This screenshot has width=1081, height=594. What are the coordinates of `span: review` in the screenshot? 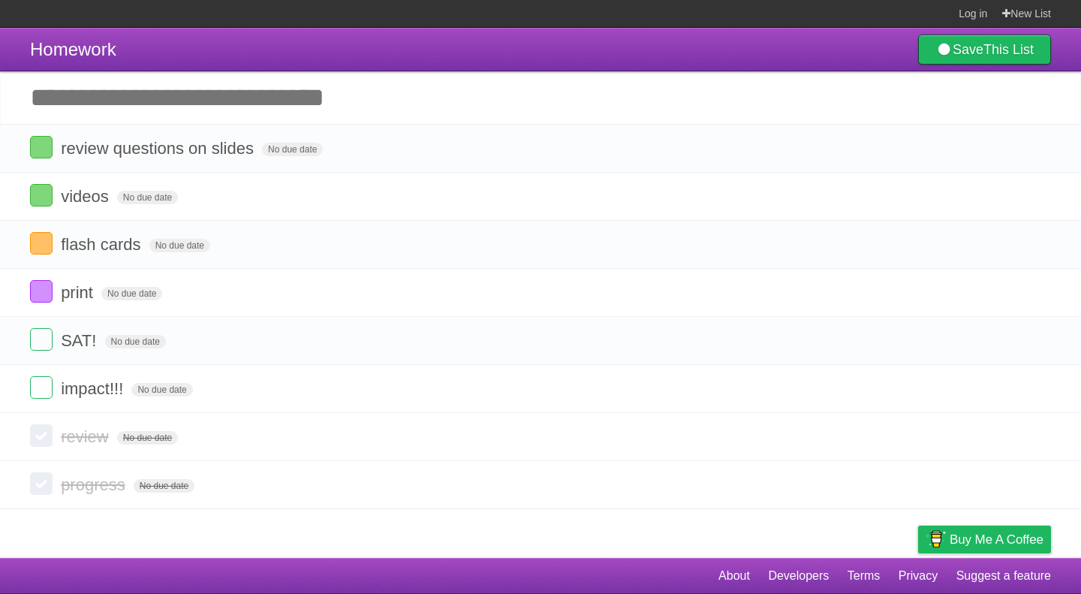 It's located at (86, 436).